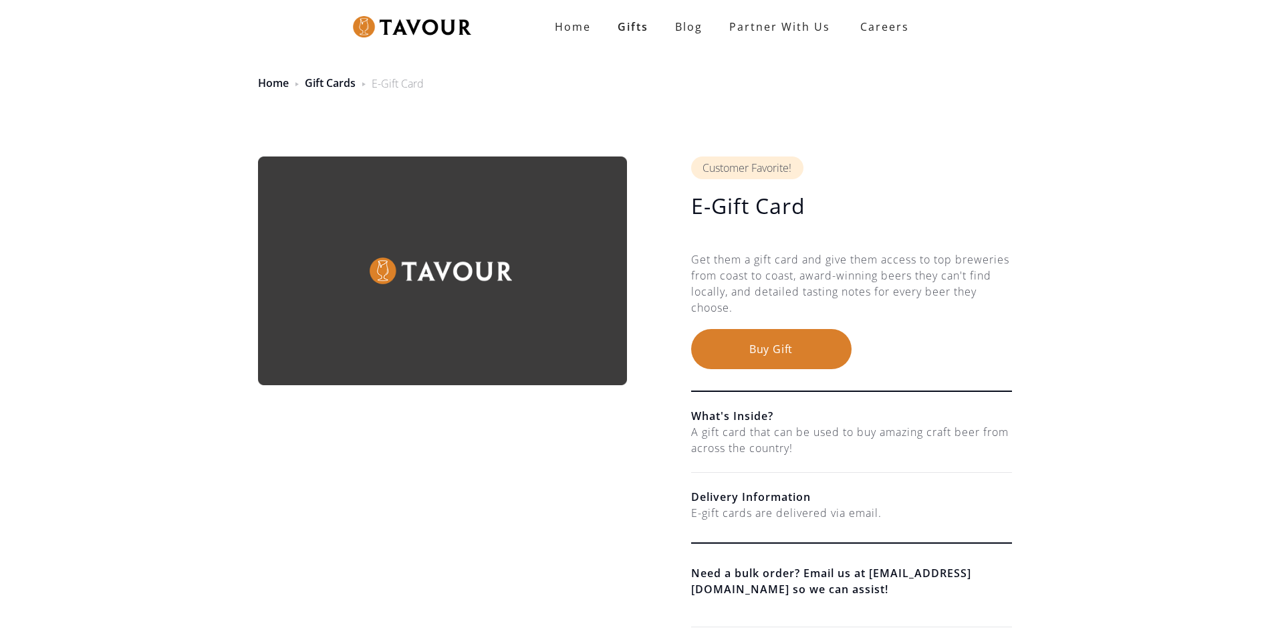 The image size is (1268, 638). I want to click on div: Get them a gift card and give them access to top breweries from coast to coast, award-winning bee..., so click(851, 290).